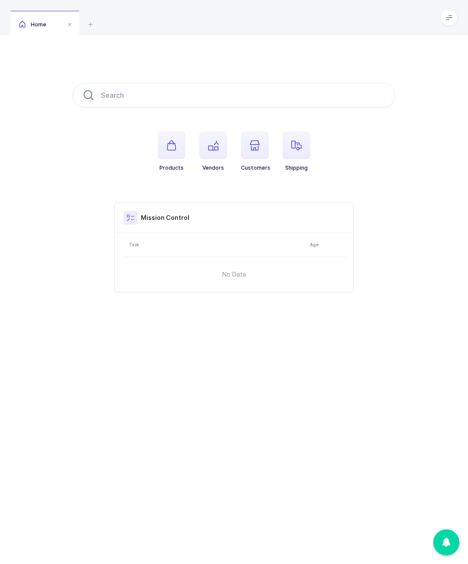 Image resolution: width=468 pixels, height=564 pixels. What do you see at coordinates (234, 275) in the screenshot?
I see `span: No Data` at bounding box center [234, 275].